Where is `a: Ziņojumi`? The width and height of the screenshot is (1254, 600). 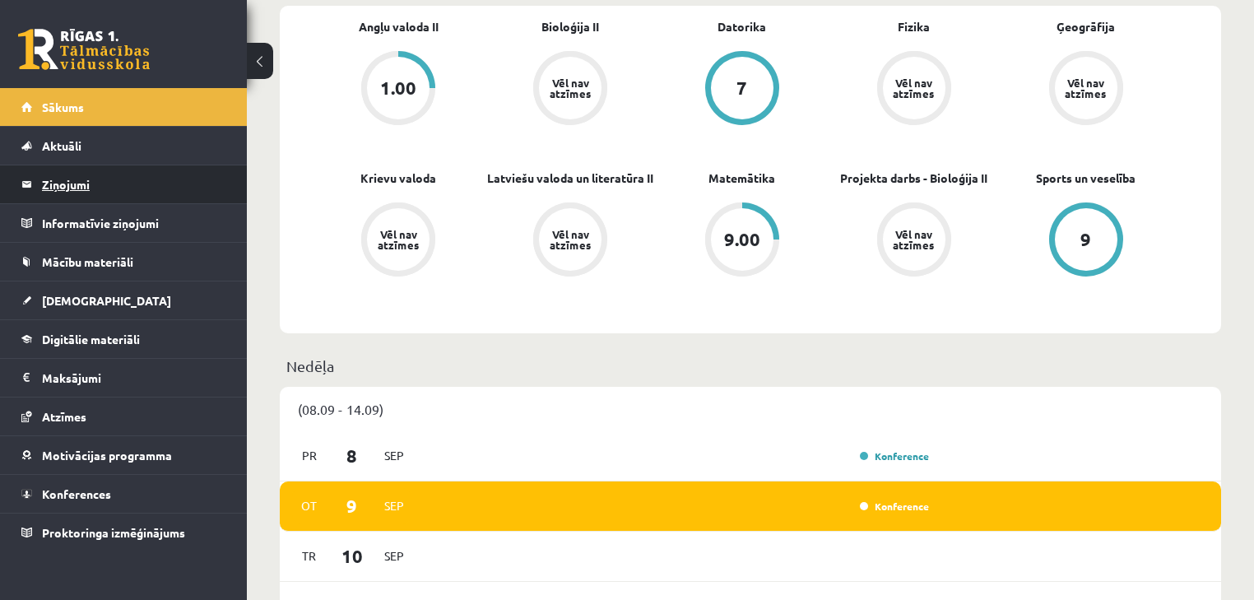
a: Ziņojumi is located at coordinates (123, 184).